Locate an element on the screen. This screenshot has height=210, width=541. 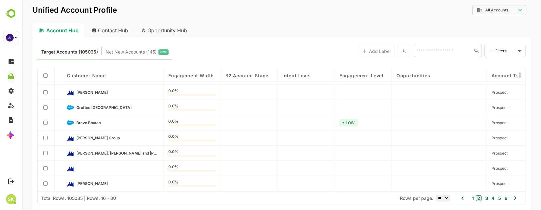
span: Customer Name is located at coordinates (64, 75).